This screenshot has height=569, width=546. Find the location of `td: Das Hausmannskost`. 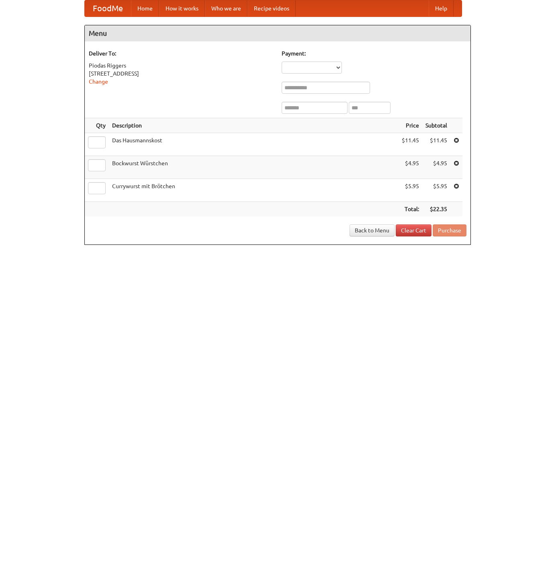

td: Das Hausmannskost is located at coordinates (254, 144).